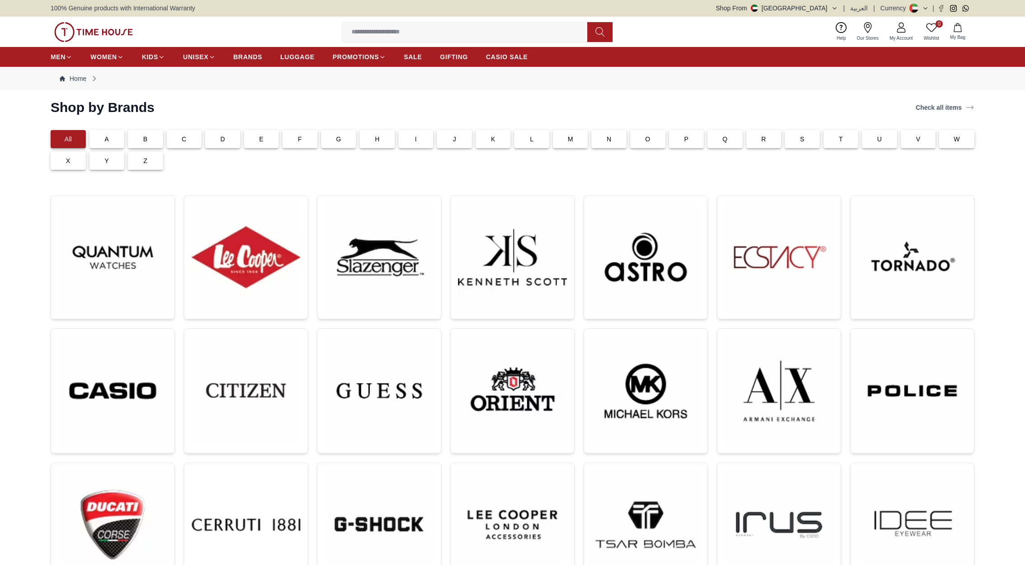  What do you see at coordinates (858, 8) in the screenshot?
I see `span: العربية` at bounding box center [858, 8].